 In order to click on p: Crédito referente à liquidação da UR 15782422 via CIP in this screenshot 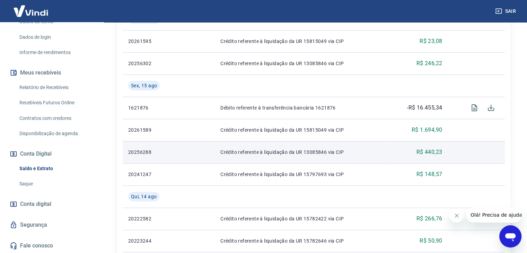, I will do `click(302, 219)`.